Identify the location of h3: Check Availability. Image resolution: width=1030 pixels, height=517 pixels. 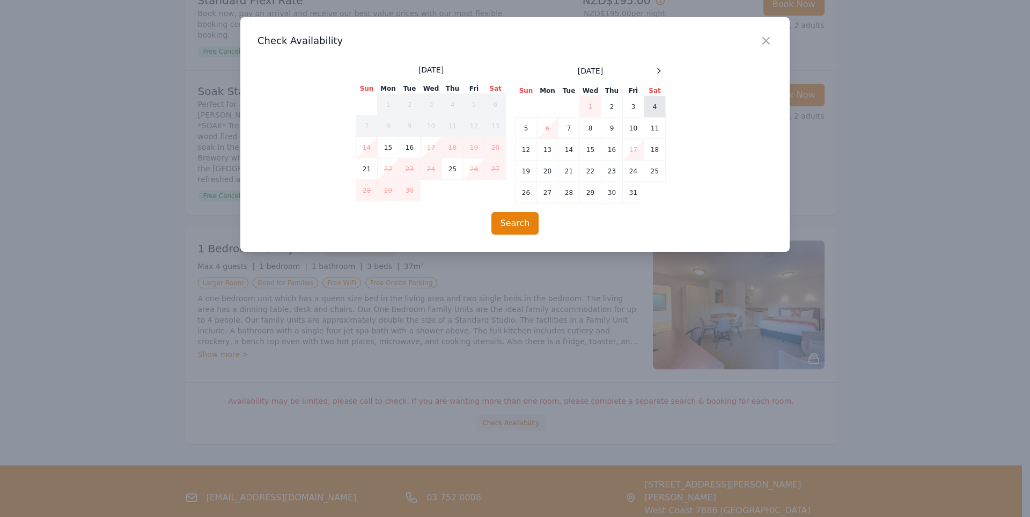
(515, 41).